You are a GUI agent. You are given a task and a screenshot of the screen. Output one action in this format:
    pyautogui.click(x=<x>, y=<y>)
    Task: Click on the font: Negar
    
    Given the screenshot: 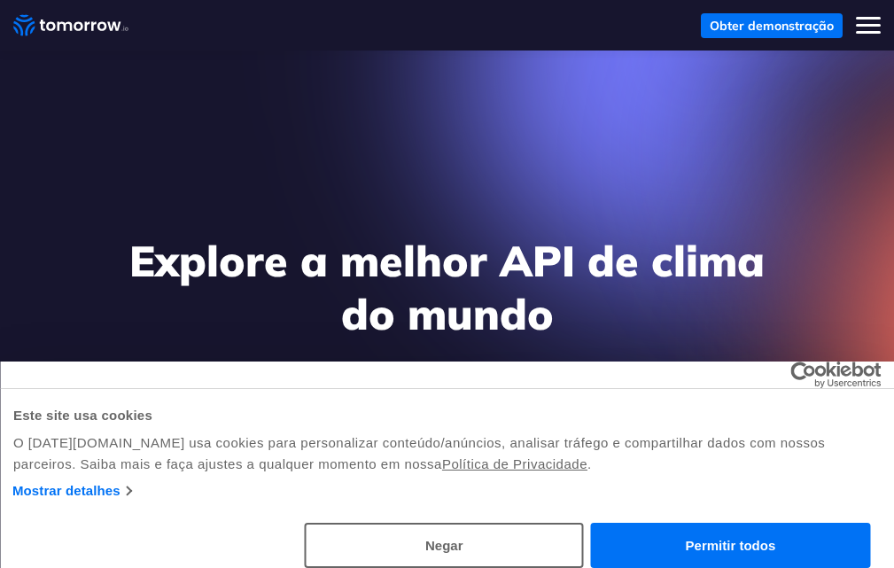 What is the action you would take?
    pyautogui.click(x=444, y=545)
    